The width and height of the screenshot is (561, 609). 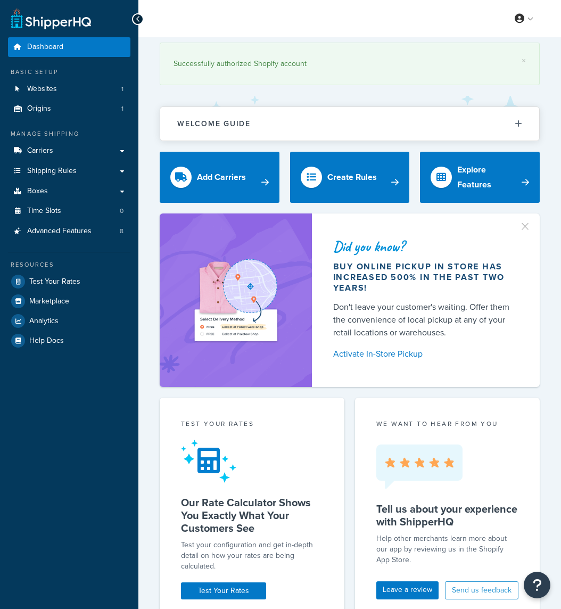 What do you see at coordinates (447, 516) in the screenshot?
I see `h5: Tell us about your experience with ShipperHQ` at bounding box center [447, 516].